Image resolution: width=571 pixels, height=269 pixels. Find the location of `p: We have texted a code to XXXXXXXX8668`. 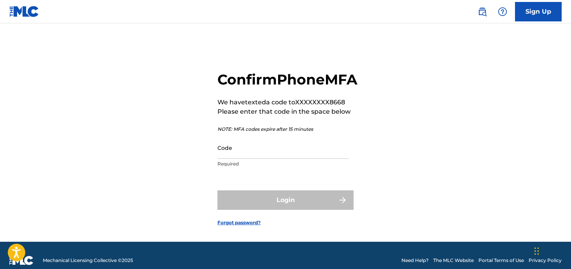

p: We have texted a code to XXXXXXXX8668 is located at coordinates (287, 102).